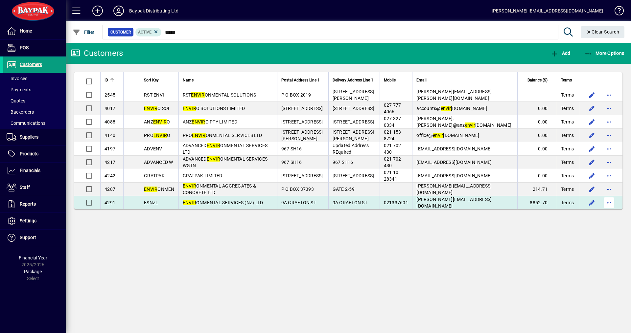  What do you see at coordinates (393, 136) in the screenshot?
I see `span: 021 153 8724` at bounding box center [393, 136].